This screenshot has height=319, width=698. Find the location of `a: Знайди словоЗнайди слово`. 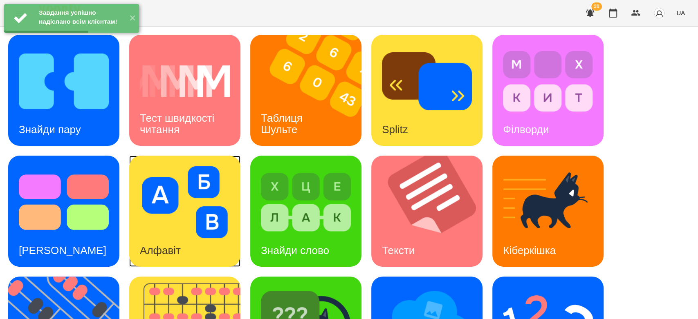

a: Знайди словоЗнайди слово is located at coordinates (306, 211).